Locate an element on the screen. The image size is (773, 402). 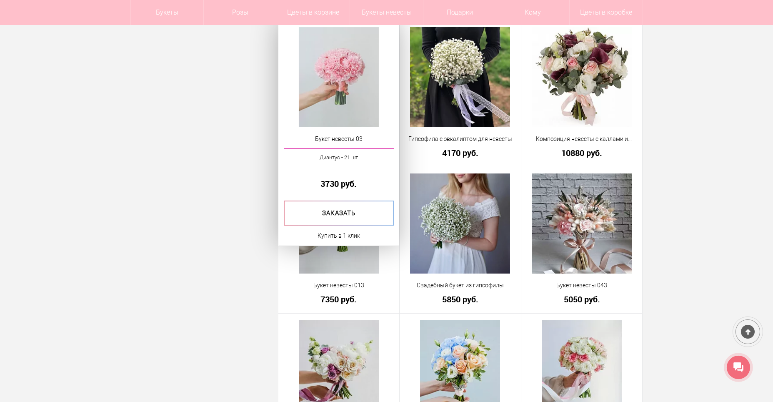
span: Букет невесты 03 is located at coordinates (339, 139).